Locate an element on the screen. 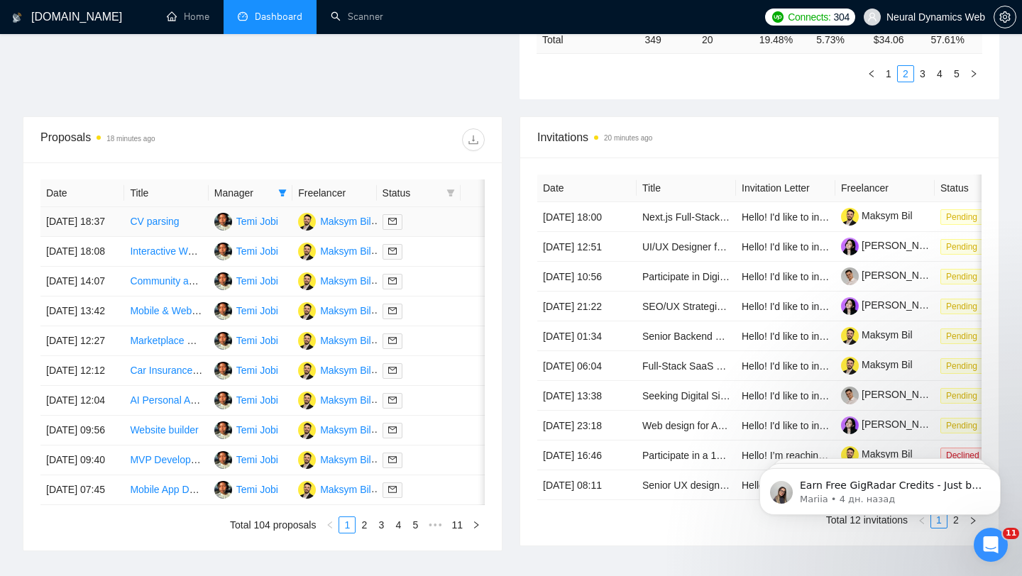 The width and height of the screenshot is (1022, 576). li: 1 is located at coordinates (347, 525).